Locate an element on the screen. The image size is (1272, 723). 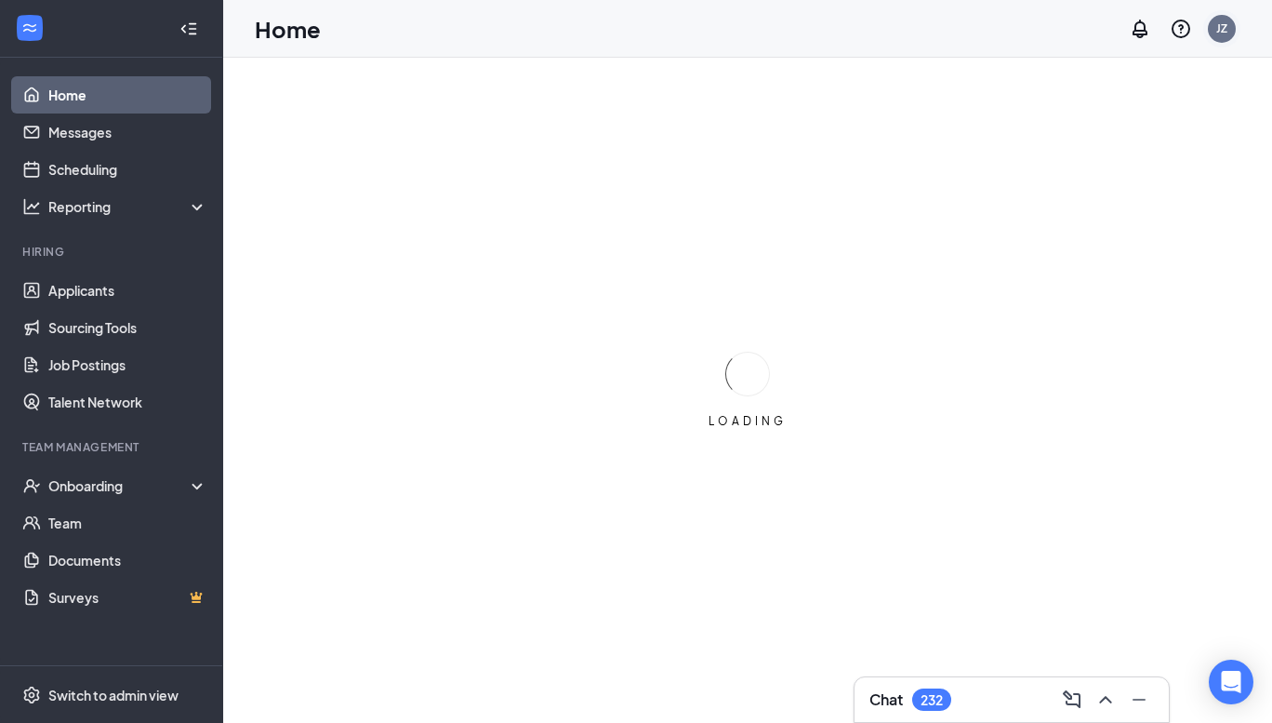
div: Hiring is located at coordinates (113, 251).